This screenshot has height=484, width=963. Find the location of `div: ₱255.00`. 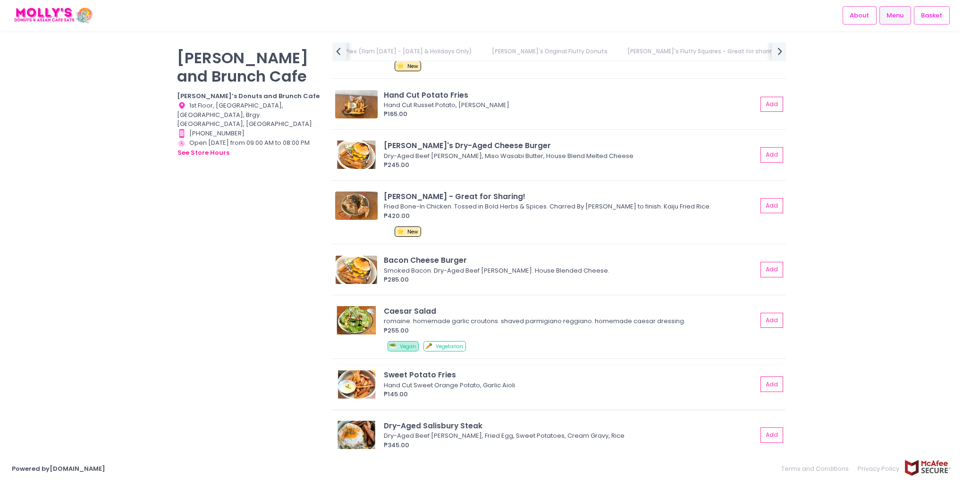

div: ₱255.00 is located at coordinates (570, 331).